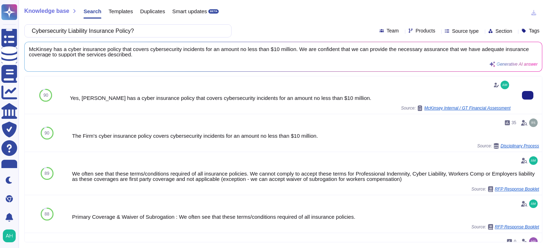 This screenshot has width=548, height=248. Describe the element at coordinates (47, 214) in the screenshot. I see `span: 88` at that location.